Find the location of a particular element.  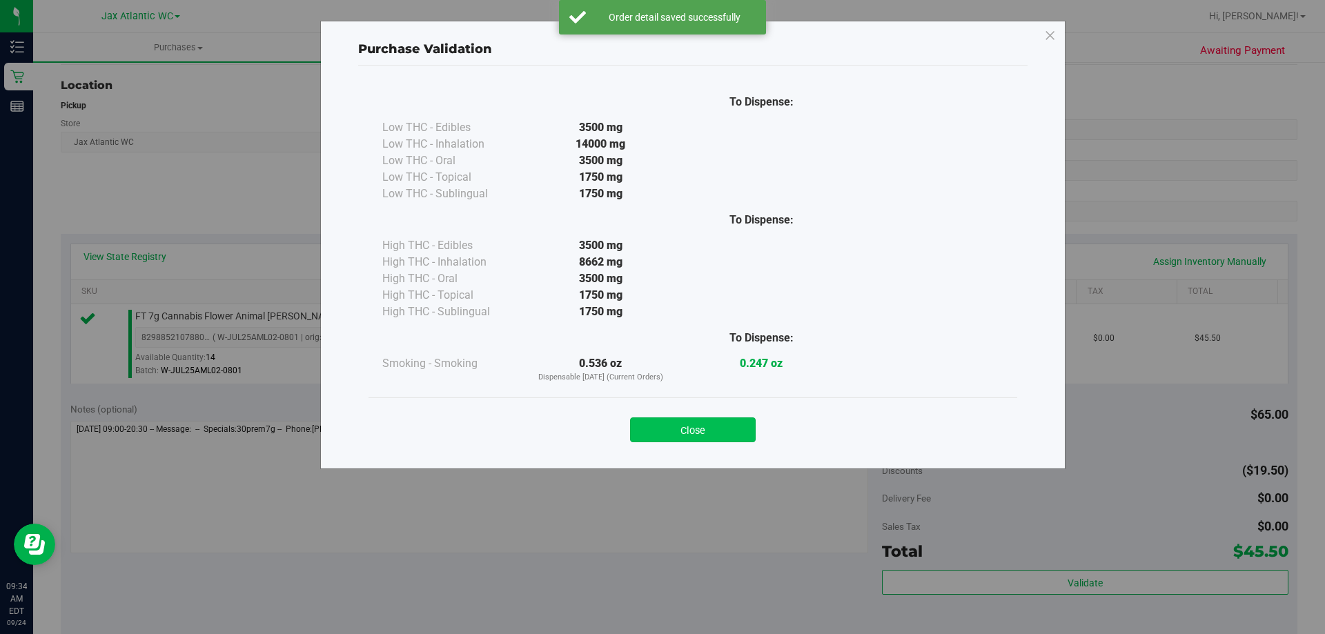

div: 8662 mg is located at coordinates (600, 262).